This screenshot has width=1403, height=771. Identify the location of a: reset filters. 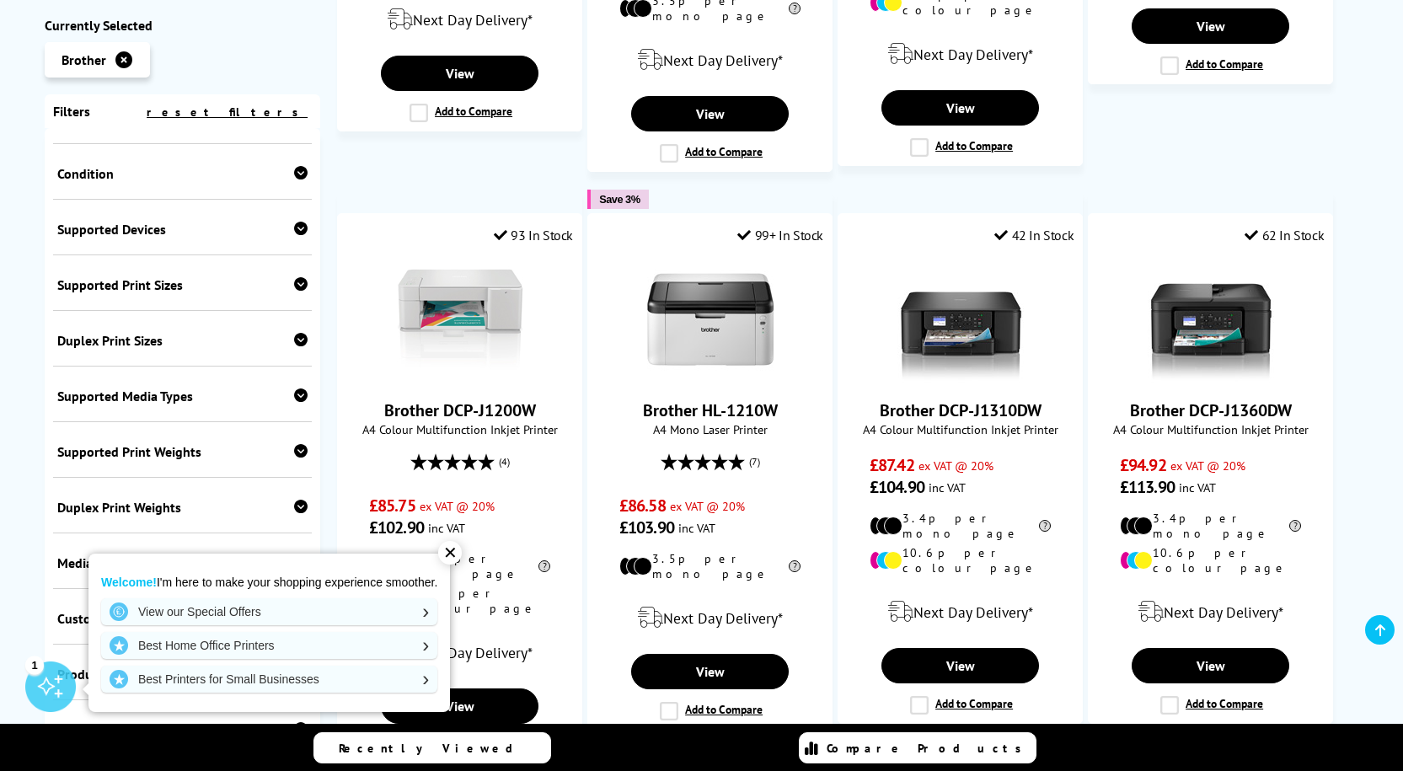
(227, 112).